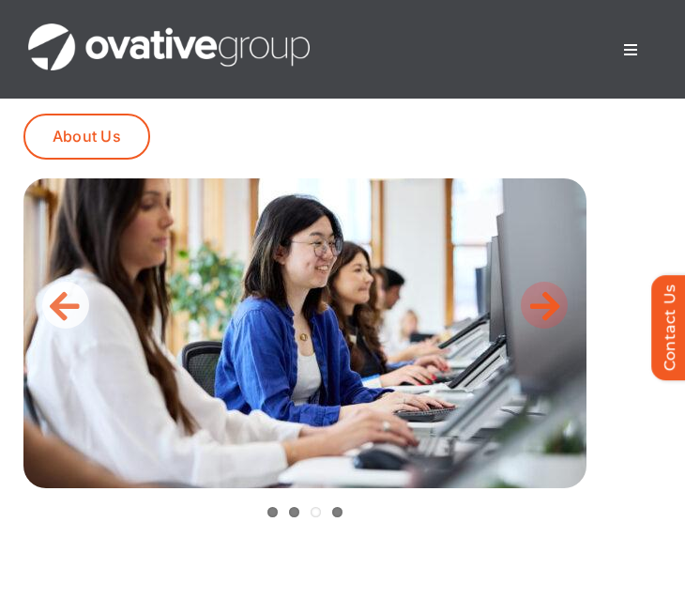 The height and width of the screenshot is (599, 685). Describe the element at coordinates (305, 333) in the screenshot. I see `img: Home-Raise-the-Bar-3-scaled.jpg` at that location.